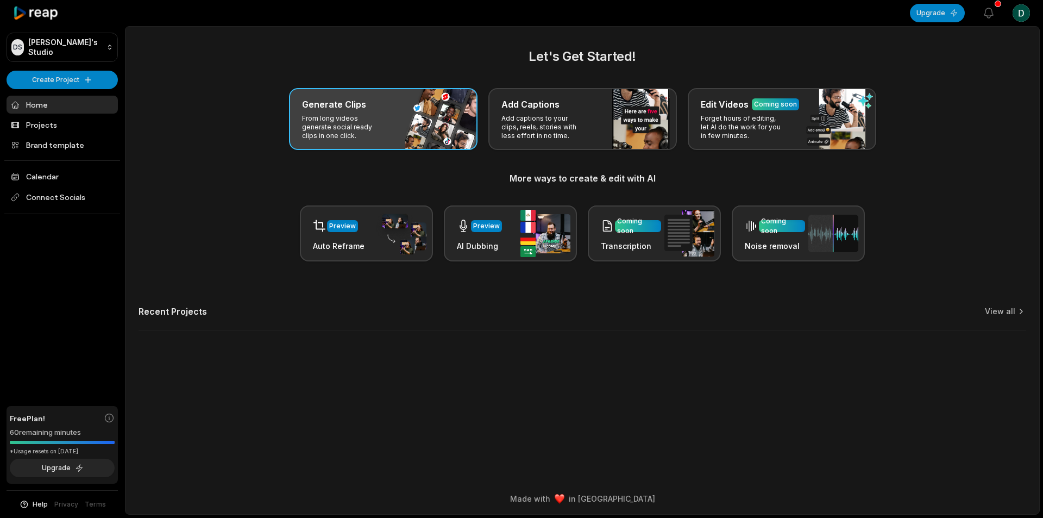 This screenshot has width=1043, height=518. I want to click on a: Terms, so click(95, 504).